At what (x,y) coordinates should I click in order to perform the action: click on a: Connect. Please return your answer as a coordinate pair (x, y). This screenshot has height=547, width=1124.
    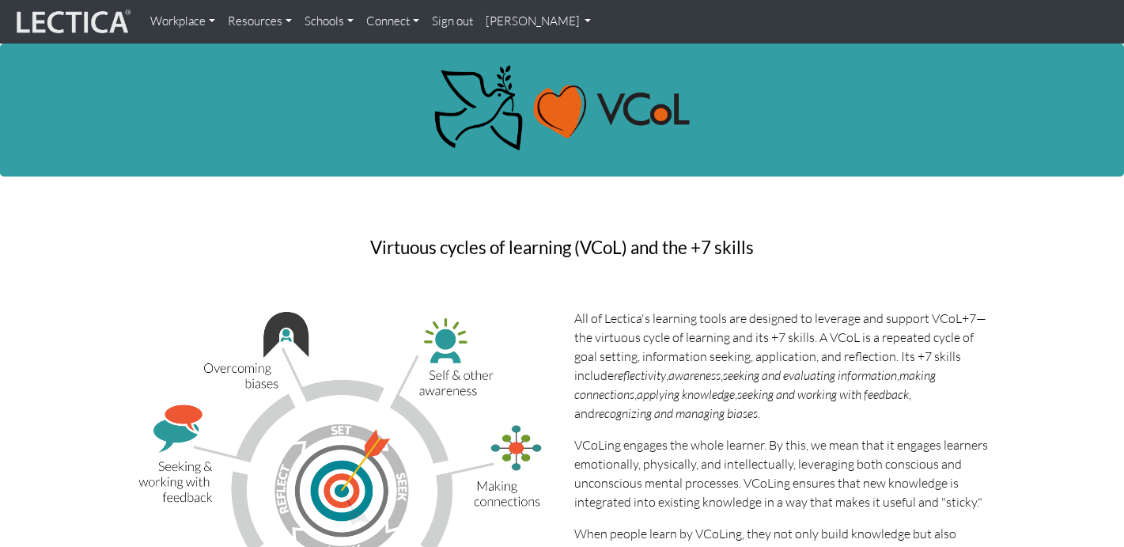
    Looking at the image, I should click on (392, 21).